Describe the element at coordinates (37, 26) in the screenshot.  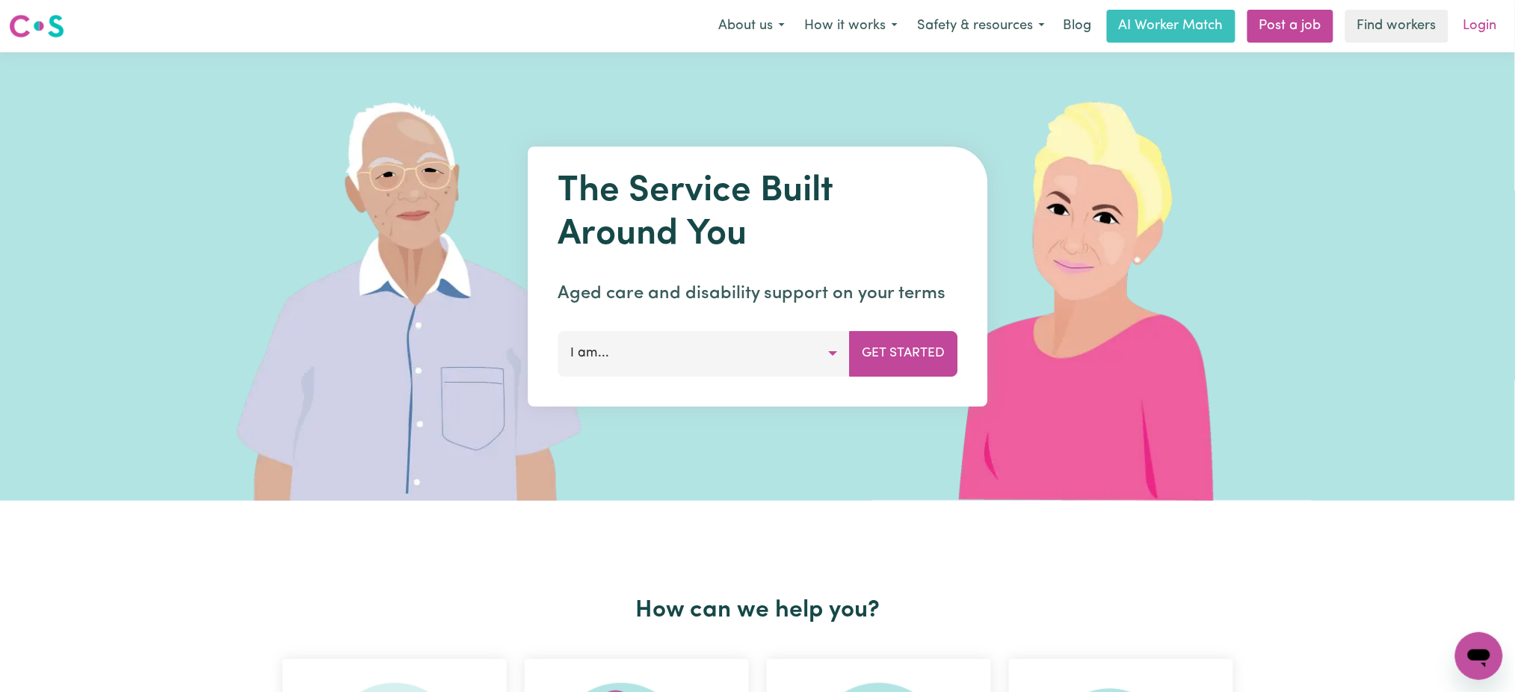
I see `img: Careseekers logo` at that location.